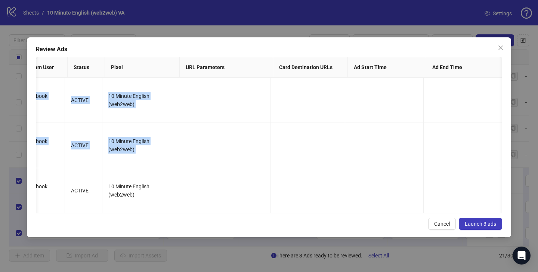  I want to click on th: Card Destination URLs, so click(310, 67).